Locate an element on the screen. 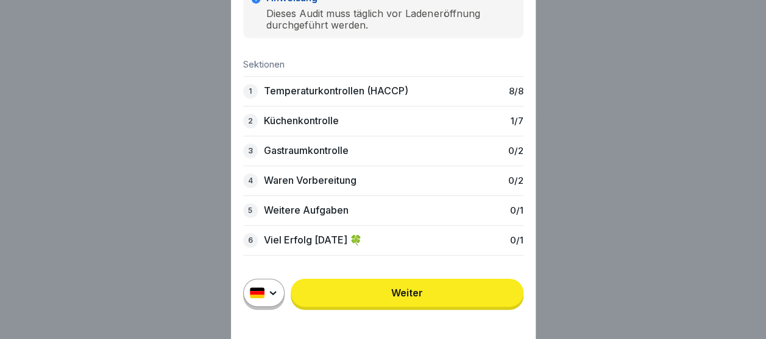 The height and width of the screenshot is (339, 766). p: 8 / 8 is located at coordinates (516, 91).